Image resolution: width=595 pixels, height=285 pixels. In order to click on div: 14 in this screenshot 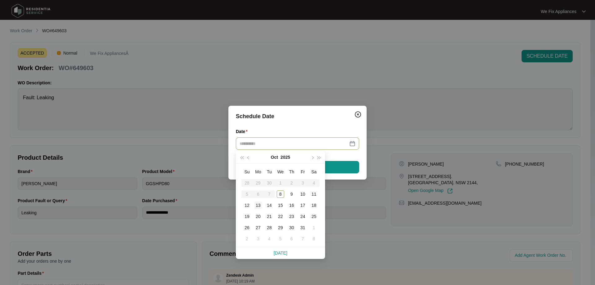, I will do `click(270, 205)`.